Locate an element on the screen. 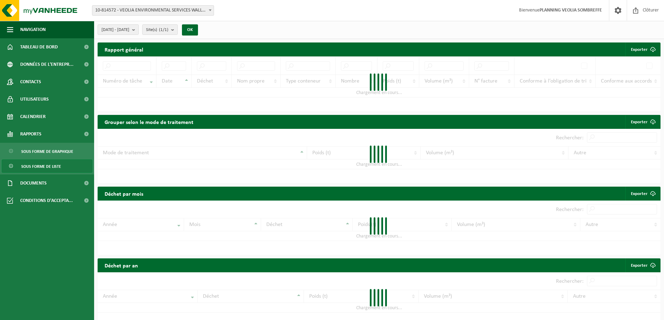 This screenshot has height=320, width=664. span: Tableau de bord is located at coordinates (39, 47).